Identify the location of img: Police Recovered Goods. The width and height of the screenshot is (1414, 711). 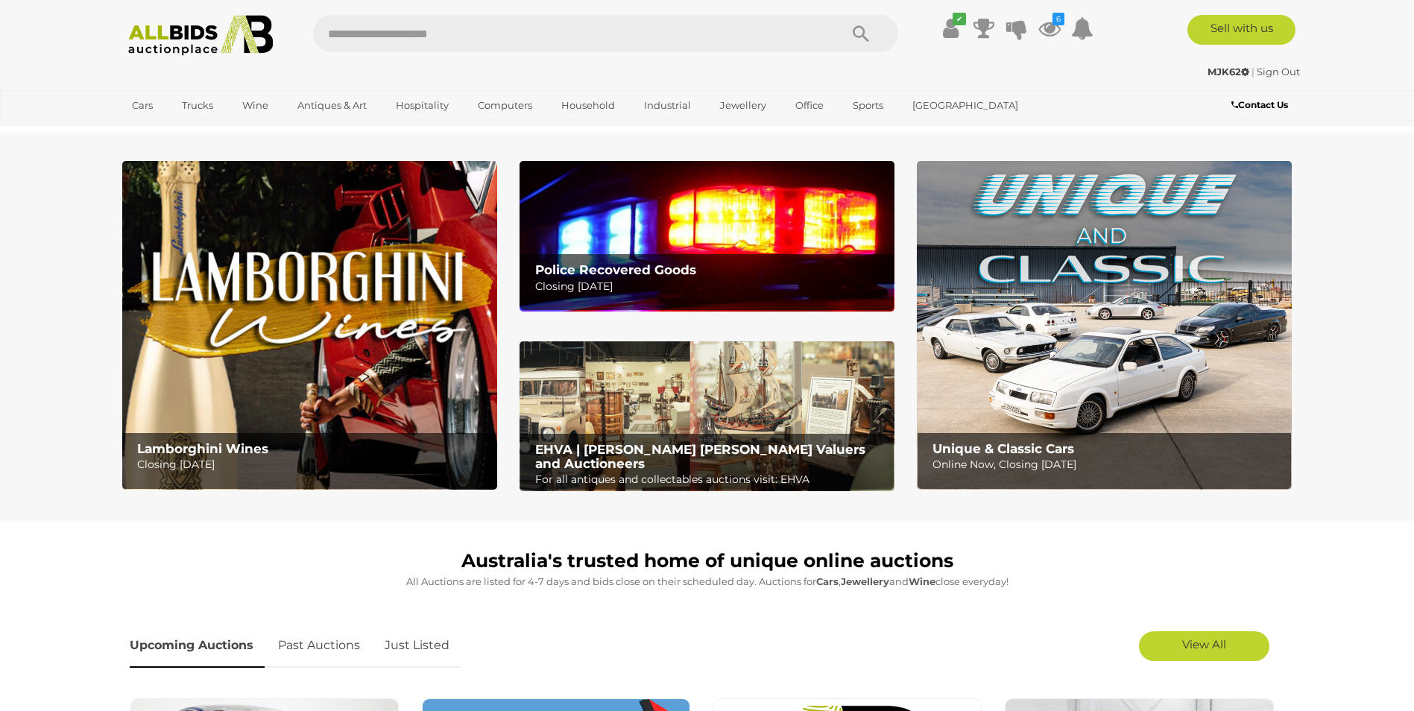
(706, 235).